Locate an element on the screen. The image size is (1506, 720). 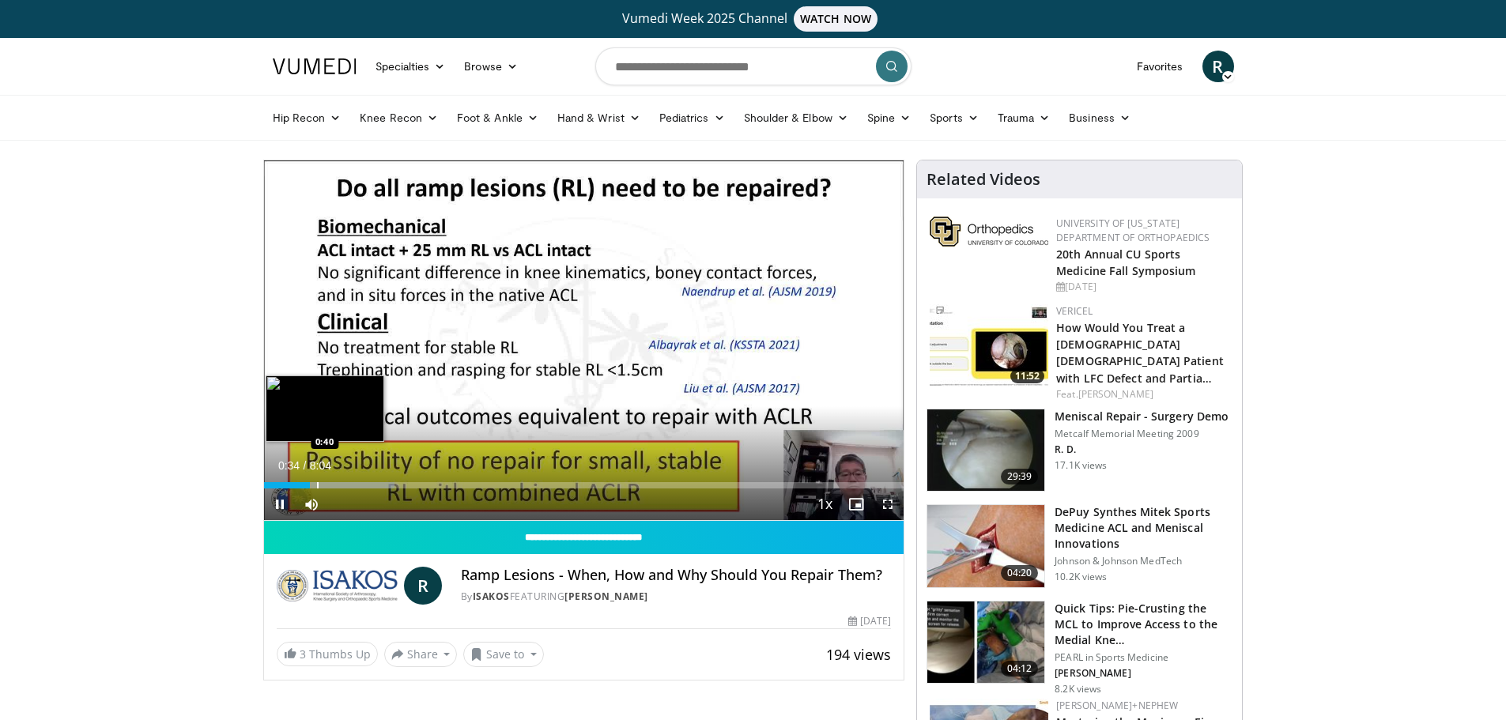
button: Enable picture-in-picture mode is located at coordinates (856, 505).